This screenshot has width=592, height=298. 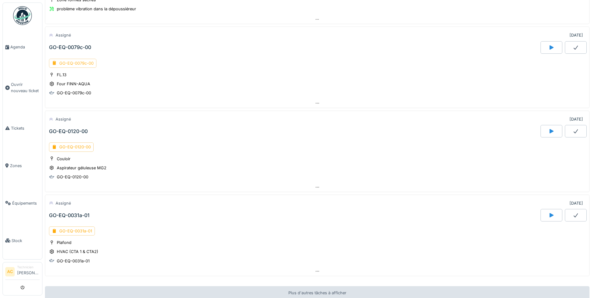 What do you see at coordinates (25, 128) in the screenshot?
I see `span: Tickets` at bounding box center [25, 128].